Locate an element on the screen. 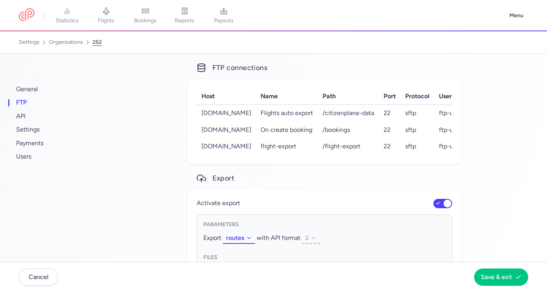 This screenshot has height=292, width=547. button: FTP is located at coordinates (60, 103).